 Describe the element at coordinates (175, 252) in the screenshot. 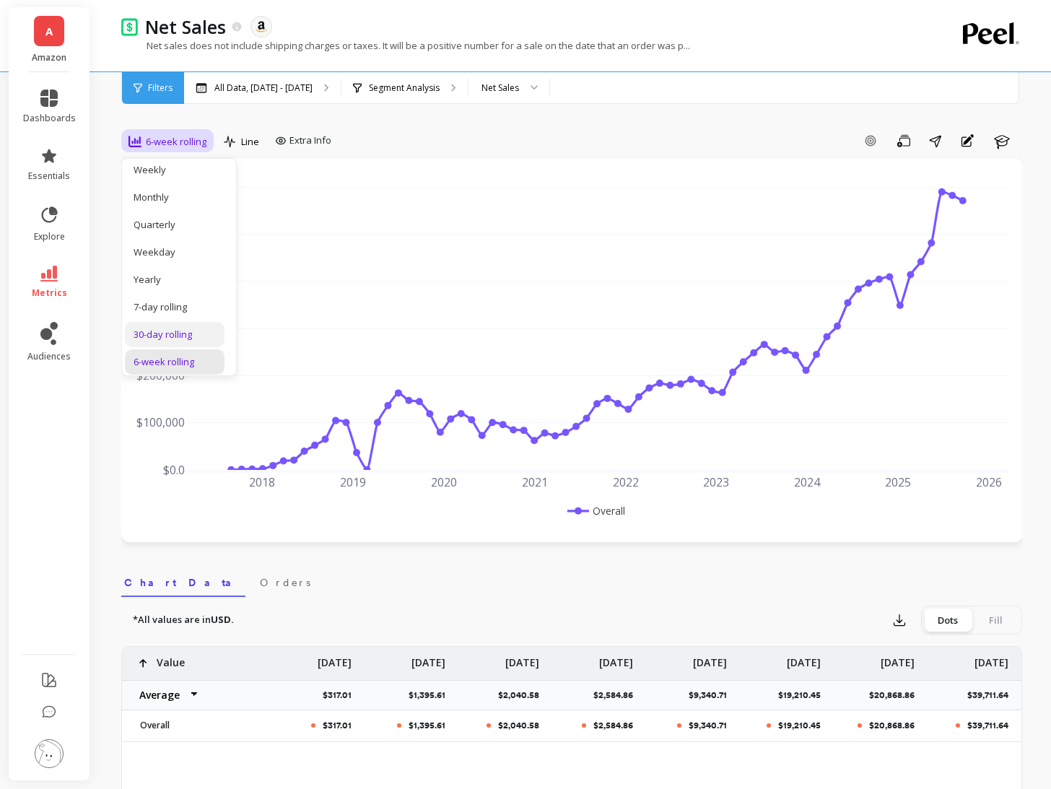

I see `div: Weekday` at that location.